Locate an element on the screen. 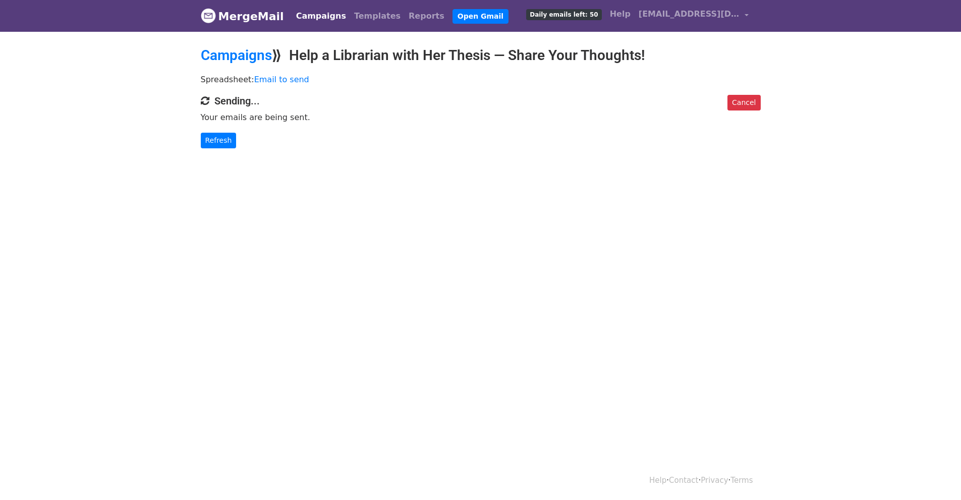  a: Reports is located at coordinates (426, 16).